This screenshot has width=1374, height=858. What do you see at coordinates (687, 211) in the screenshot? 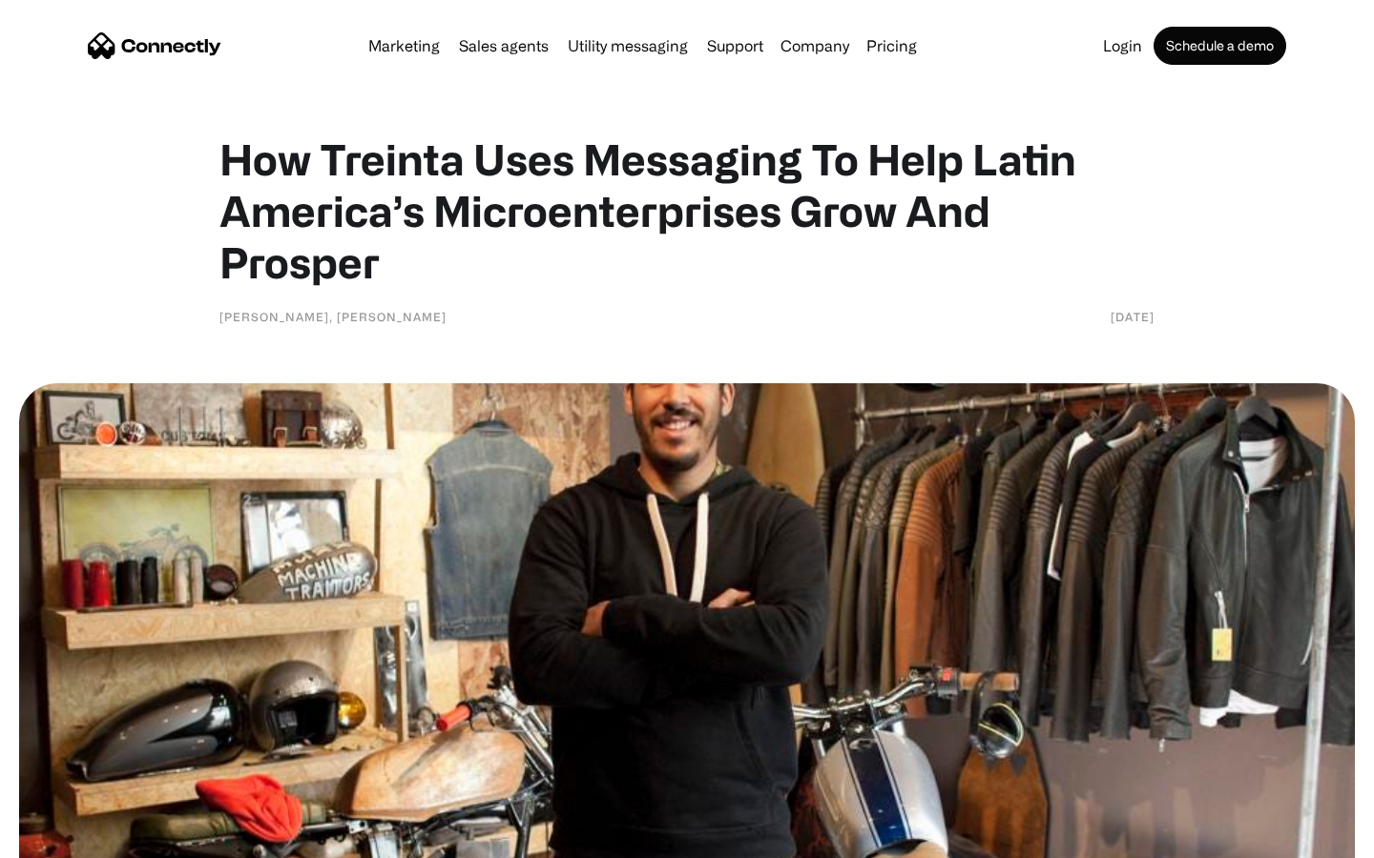
I see `h1: How Treinta Uses Messaging To Help Latin America’s Microenterprises Grow And Prosper` at bounding box center [687, 211].